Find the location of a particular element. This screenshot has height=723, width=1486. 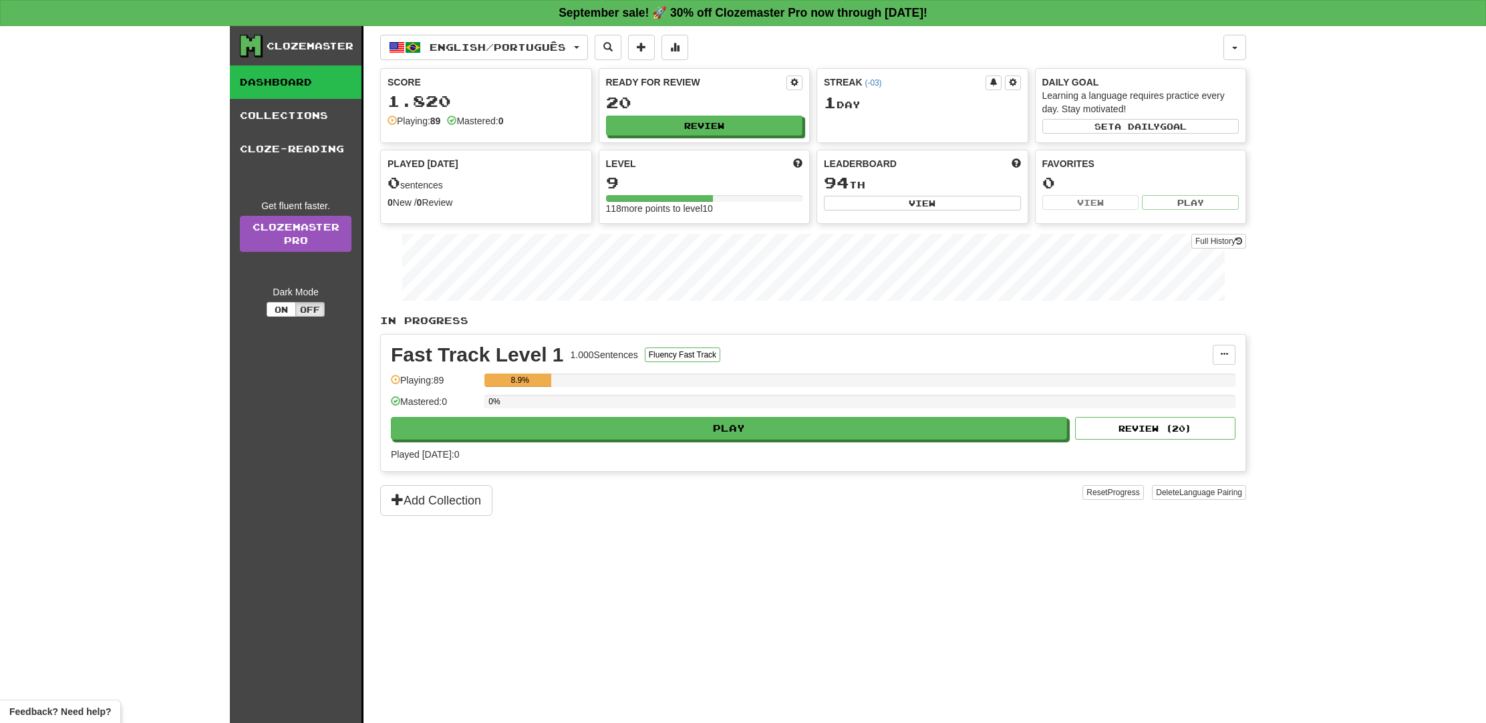

div: Get fluent faster. is located at coordinates (295, 206).